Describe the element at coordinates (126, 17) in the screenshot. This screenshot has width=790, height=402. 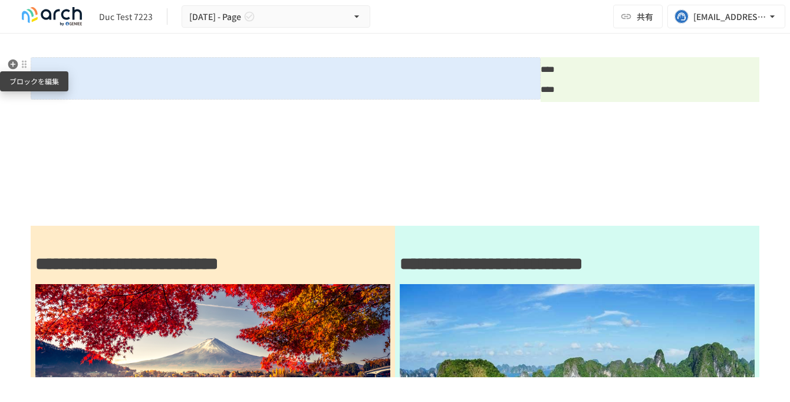
I see `div: Duc Test 7223` at that location.